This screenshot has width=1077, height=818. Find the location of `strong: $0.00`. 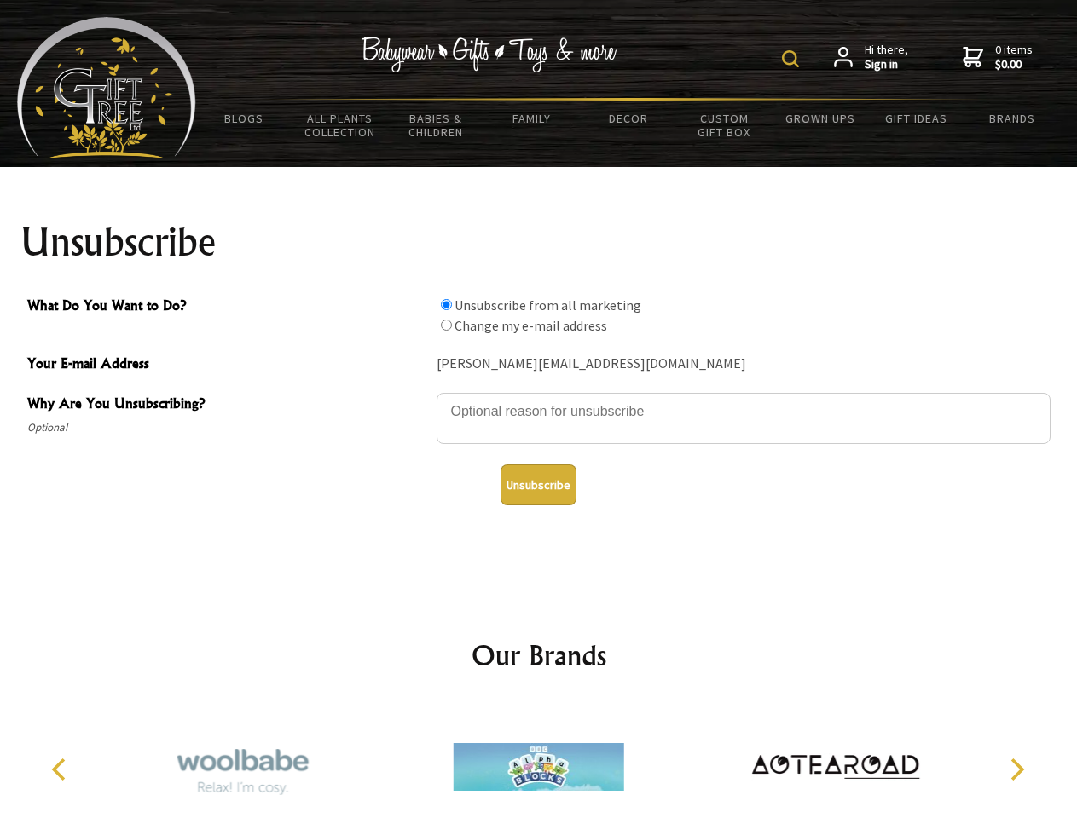

strong: $0.00 is located at coordinates (1013, 65).